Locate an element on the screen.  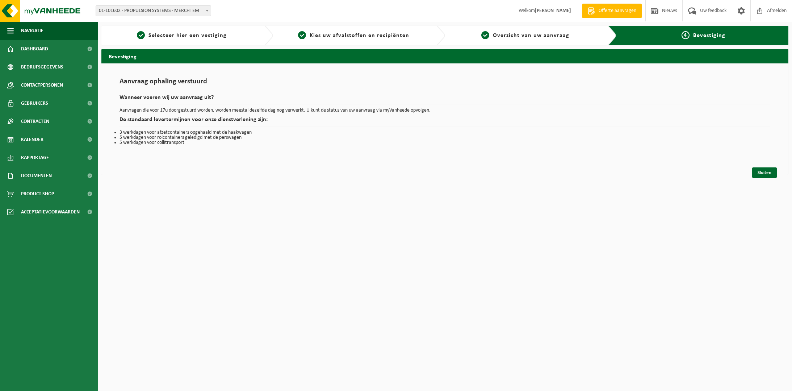
span: Kies uw afvalstoffen en recipiënten is located at coordinates (359, 35).